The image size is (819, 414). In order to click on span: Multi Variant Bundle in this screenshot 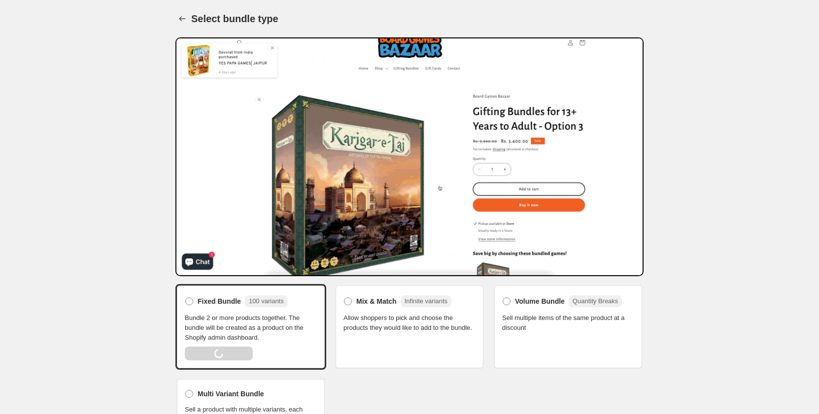, I will do `click(230, 394)`.